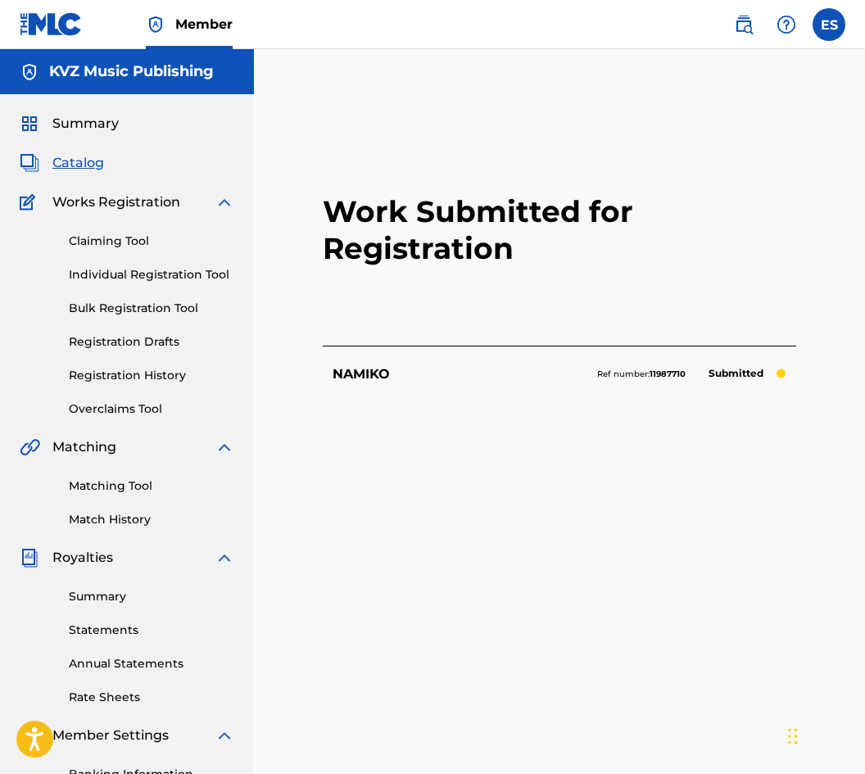  What do you see at coordinates (667, 373) in the screenshot?
I see `strong: 11987710` at bounding box center [667, 373].